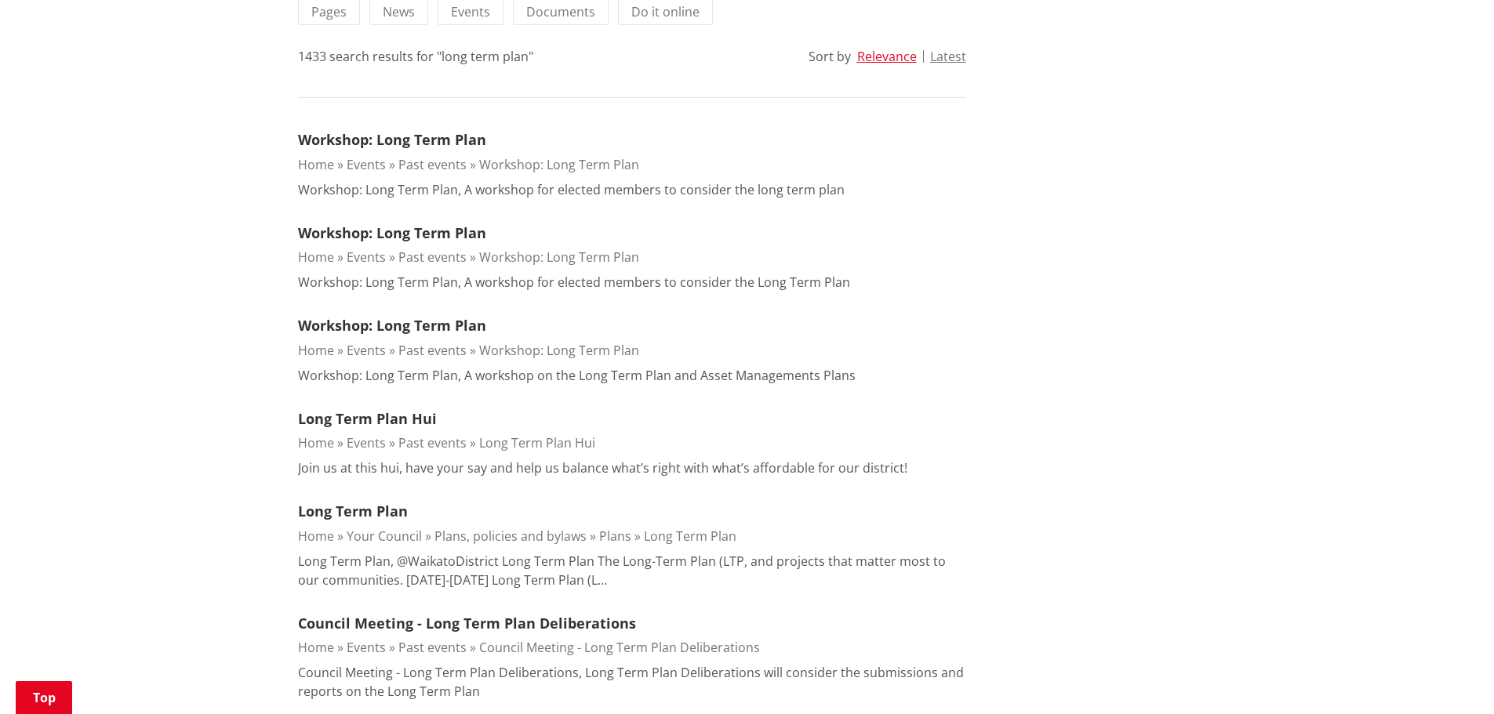  I want to click on span: News, so click(398, 12).